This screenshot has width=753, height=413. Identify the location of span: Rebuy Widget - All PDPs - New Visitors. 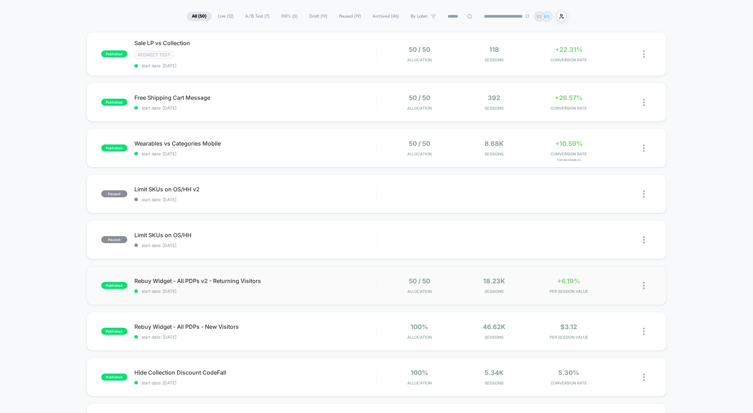
(255, 327).